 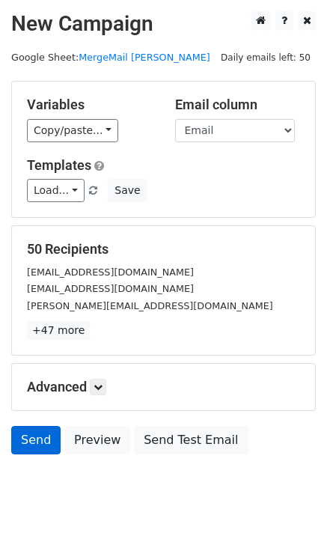 What do you see at coordinates (290, 500) in the screenshot?
I see `div: Chat Widget` at bounding box center [290, 500].